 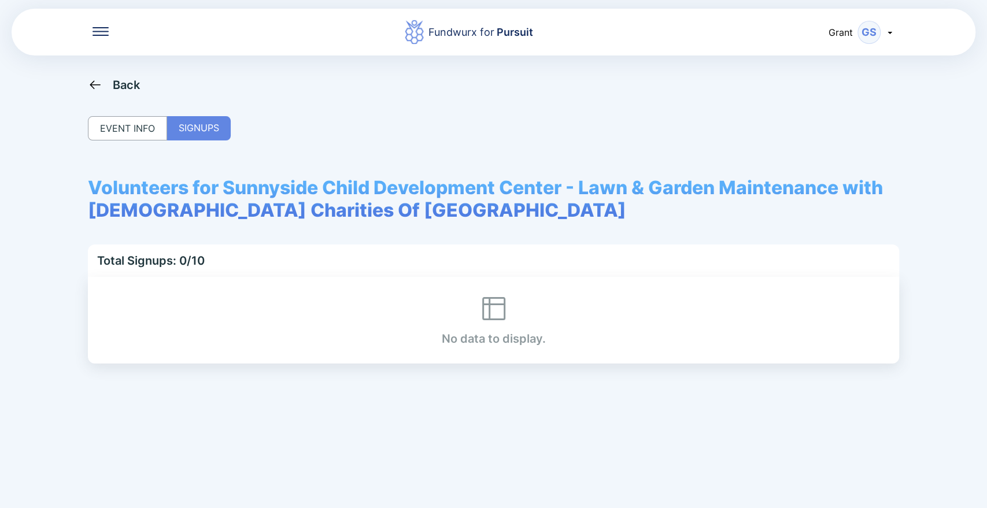 I want to click on span: Volunteers for Sunnyside Child Development Center - Lawn & Garden Maintenance with [DEMOGRAPHIC_D..., so click(x=493, y=199).